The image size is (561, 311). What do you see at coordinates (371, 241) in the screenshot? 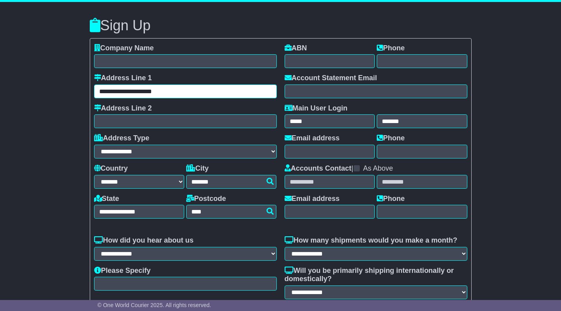
I see `label: How many shipments would you make a month?` at bounding box center [371, 241].